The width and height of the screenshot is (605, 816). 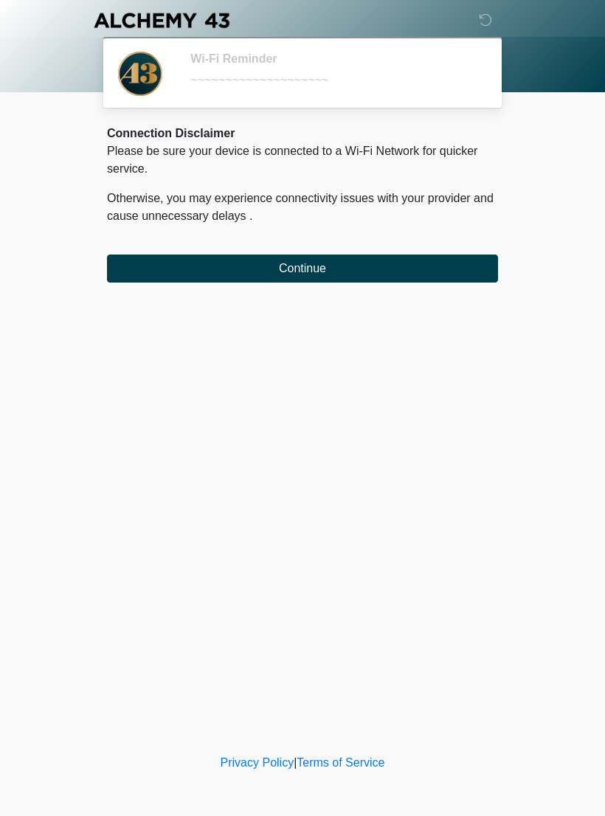 I want to click on button: Continue, so click(x=303, y=269).